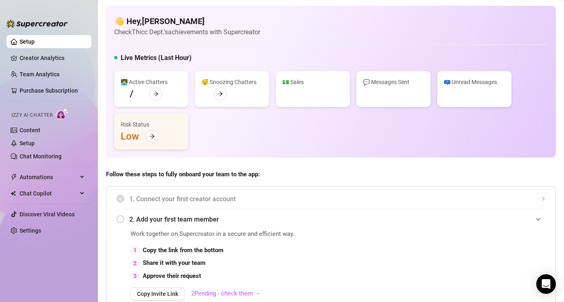 The width and height of the screenshot is (564, 302). I want to click on a: Creator Analytics, so click(52, 58).